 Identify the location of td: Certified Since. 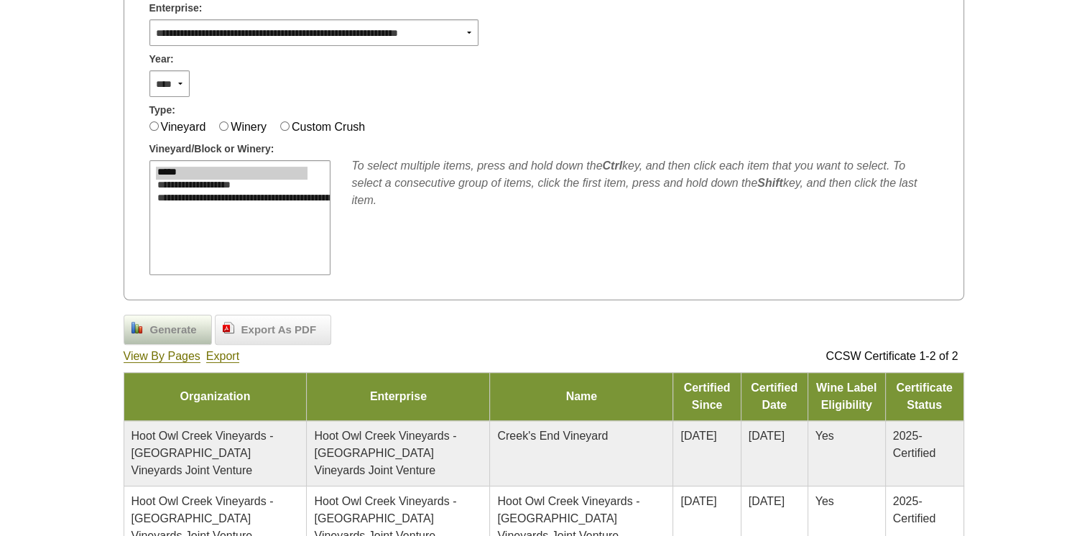
(707, 396).